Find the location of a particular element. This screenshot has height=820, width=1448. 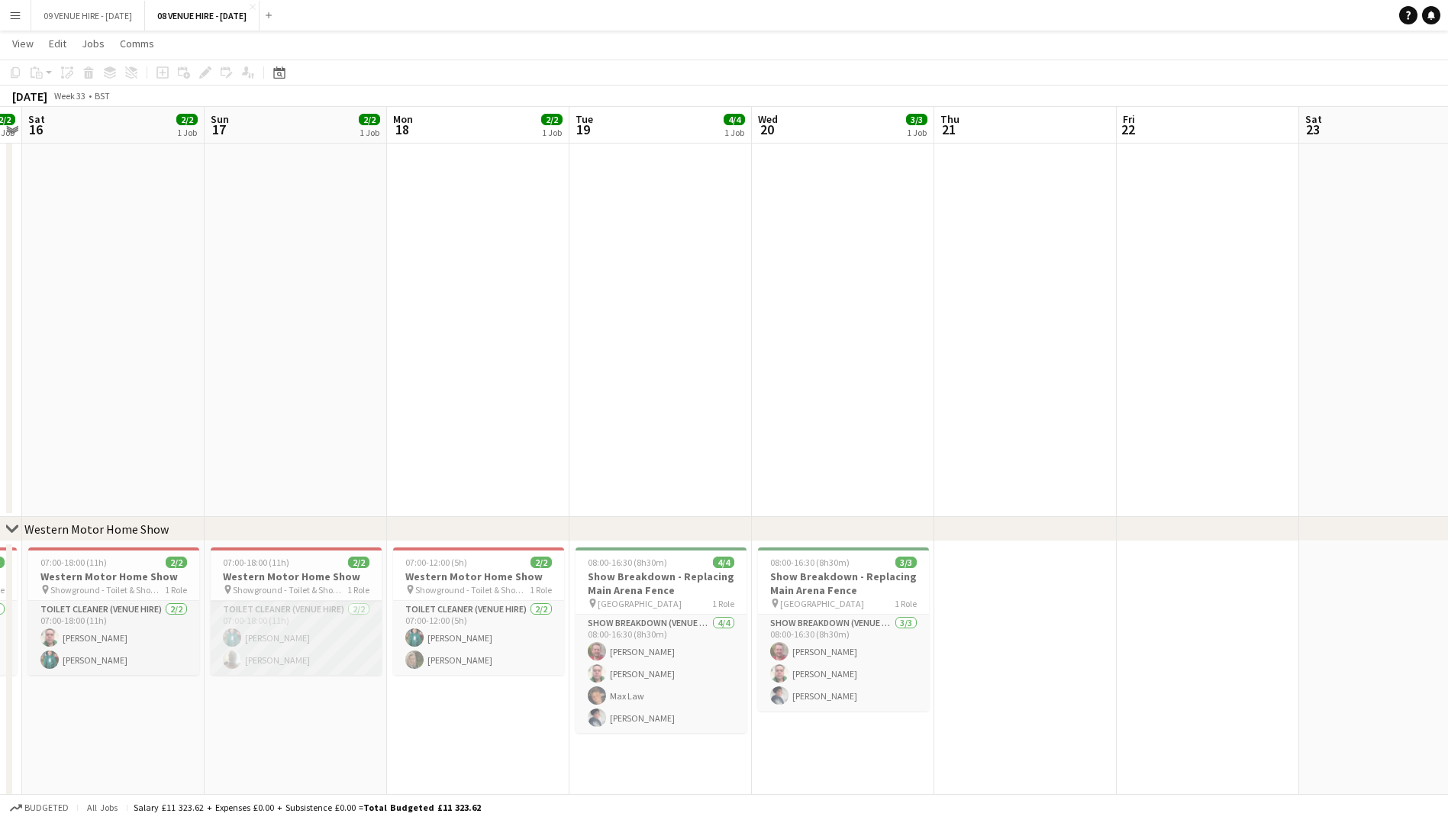

span: Mon is located at coordinates (403, 119).